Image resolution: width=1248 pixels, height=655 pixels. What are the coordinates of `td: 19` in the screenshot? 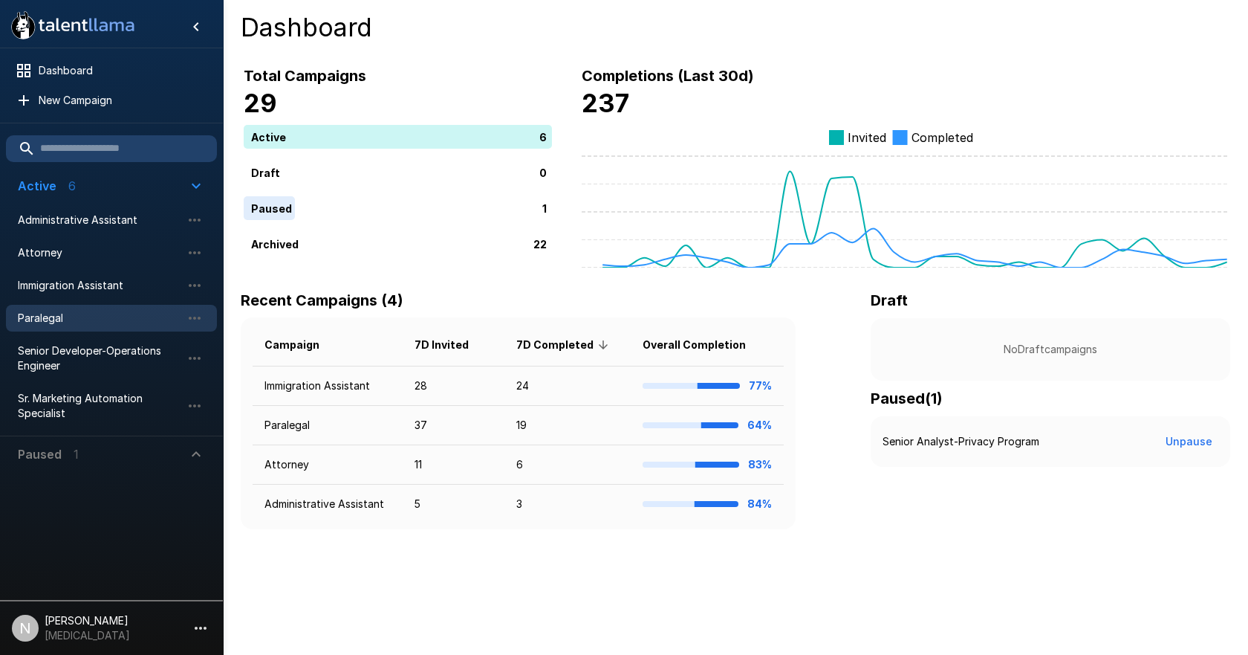 It's located at (568, 425).